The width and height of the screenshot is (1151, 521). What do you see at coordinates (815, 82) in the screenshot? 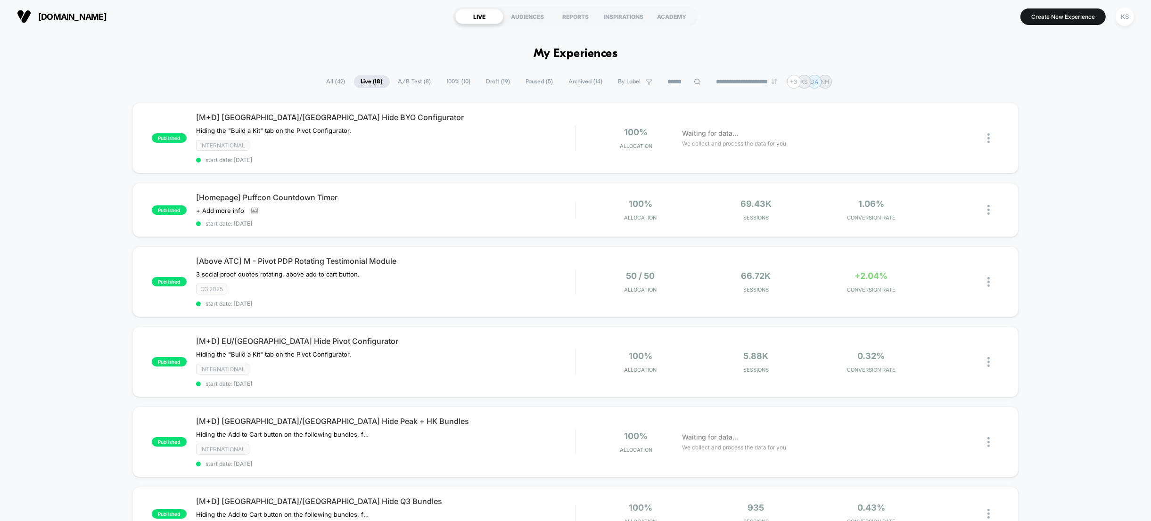
I see `p: DA` at bounding box center [815, 82].